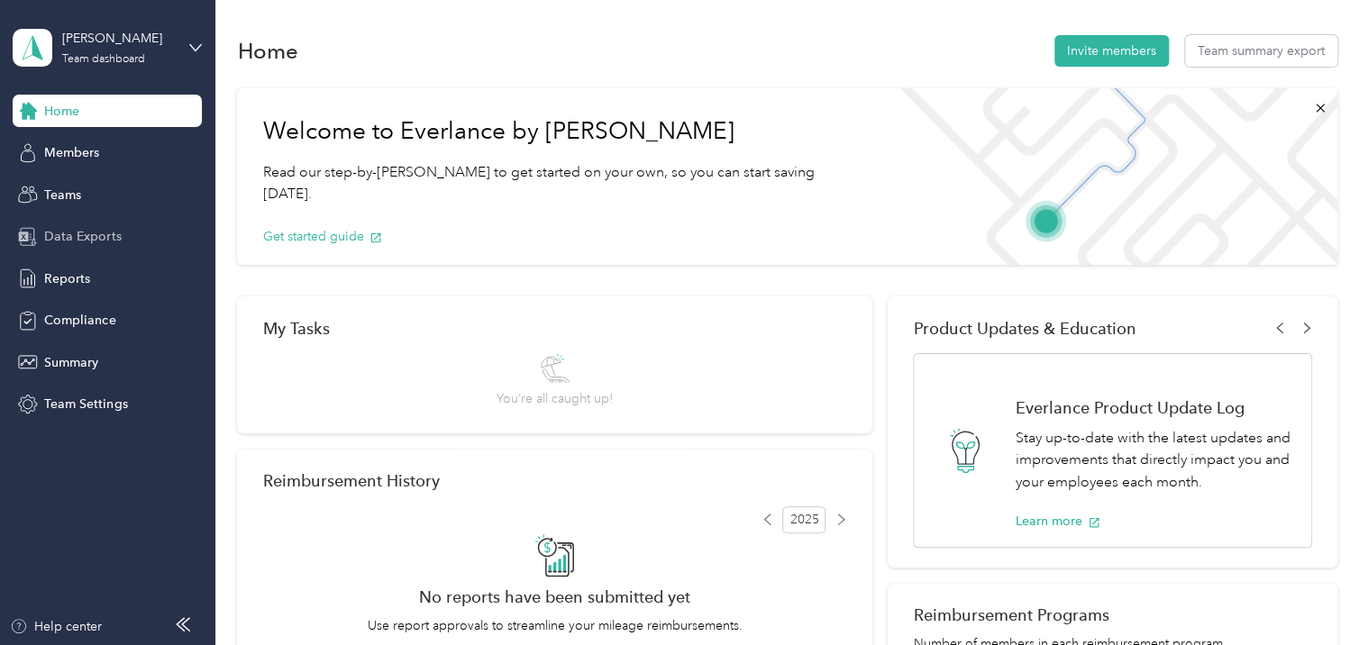 This screenshot has width=1368, height=645. What do you see at coordinates (1152, 407) in the screenshot?
I see `h1: Everlance Product Update Log` at bounding box center [1152, 407].